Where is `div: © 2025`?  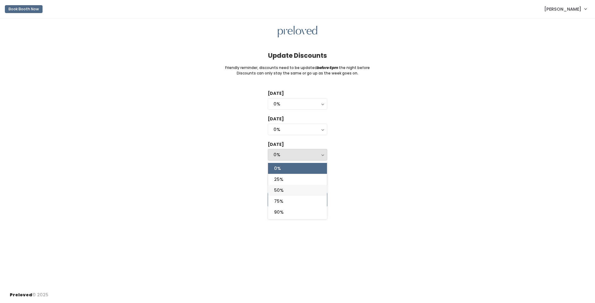 div: © 2025 is located at coordinates (29, 292).